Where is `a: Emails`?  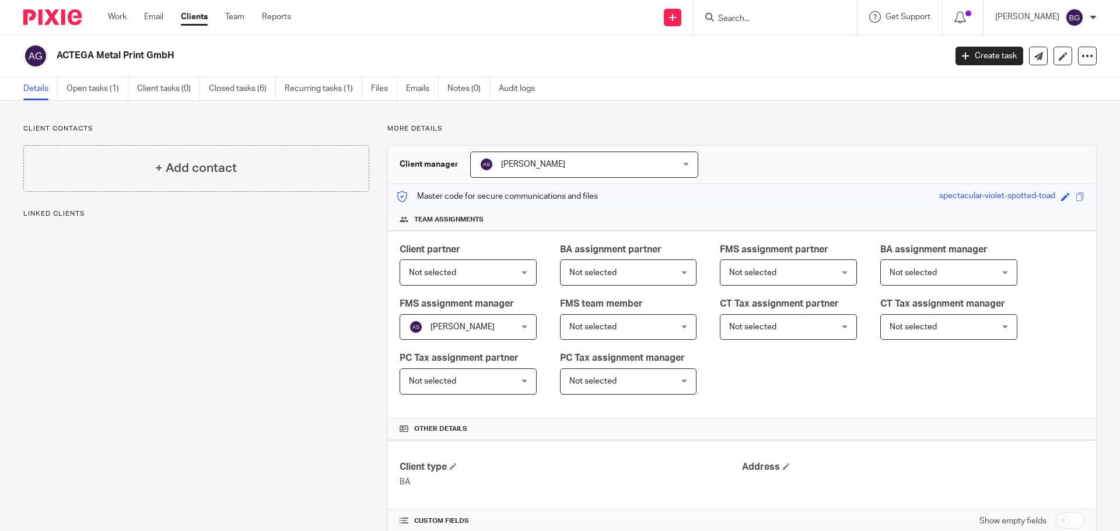 a: Emails is located at coordinates (422, 89).